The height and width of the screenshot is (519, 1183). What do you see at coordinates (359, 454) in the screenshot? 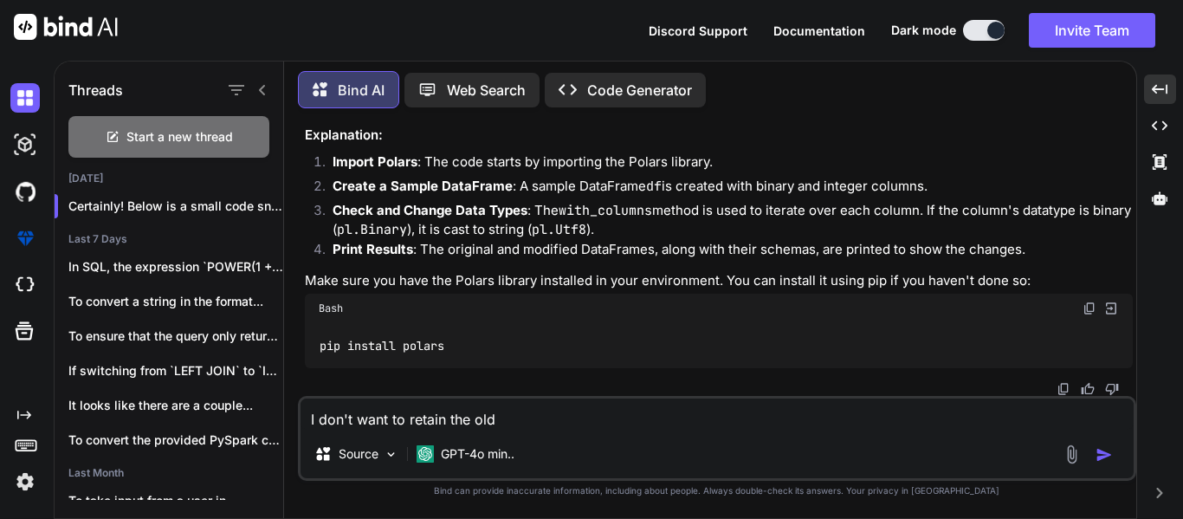
I see `p: Source` at bounding box center [359, 454].